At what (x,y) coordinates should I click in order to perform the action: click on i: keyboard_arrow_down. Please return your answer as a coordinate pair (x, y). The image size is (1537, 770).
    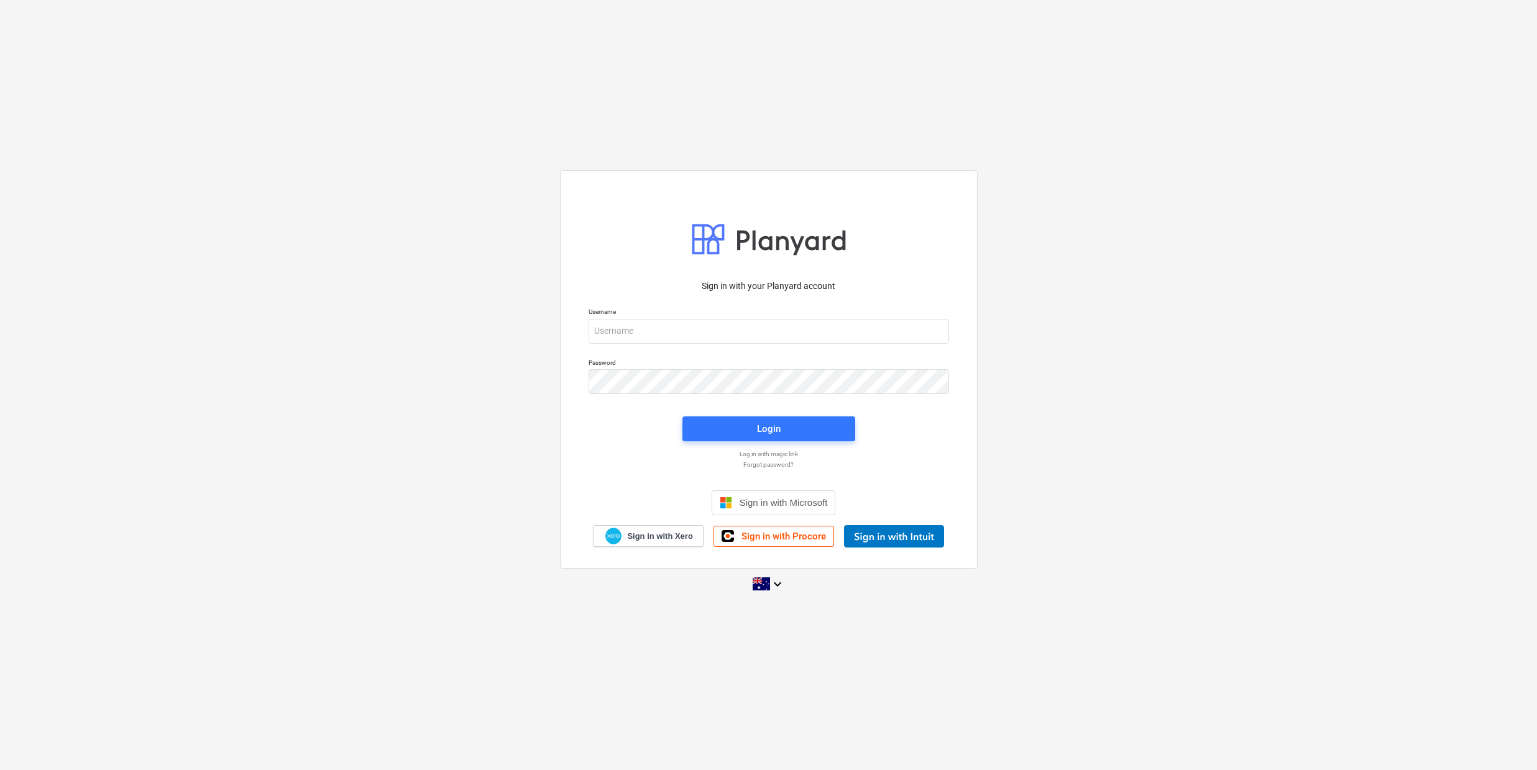
    Looking at the image, I should click on (778, 584).